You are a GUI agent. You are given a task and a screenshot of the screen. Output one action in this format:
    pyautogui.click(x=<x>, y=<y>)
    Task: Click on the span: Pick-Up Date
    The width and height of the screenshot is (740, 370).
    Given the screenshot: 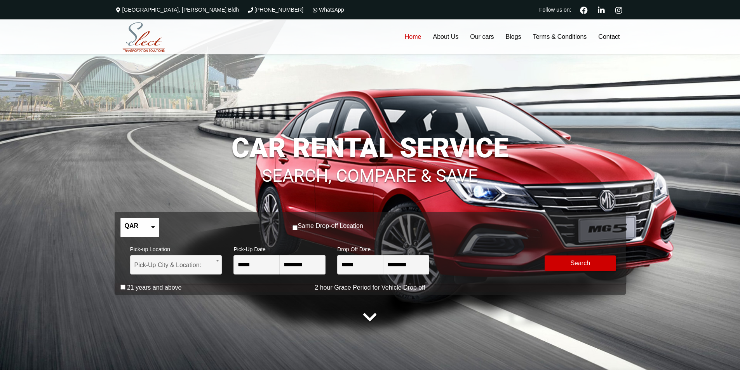 What is the action you would take?
    pyautogui.click(x=279, y=248)
    